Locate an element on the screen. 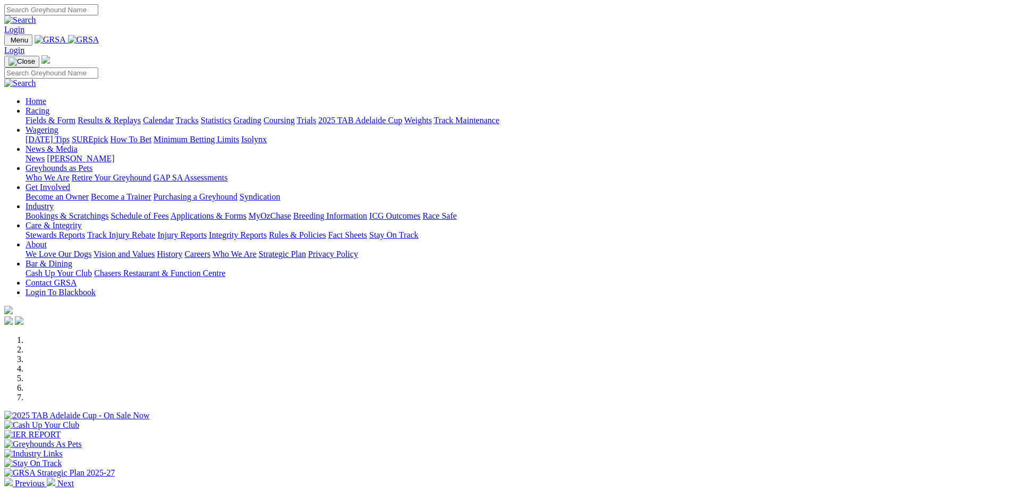 Image resolution: width=1012 pixels, height=491 pixels. a: Chasers Restaurant & Function Centre is located at coordinates (159, 273).